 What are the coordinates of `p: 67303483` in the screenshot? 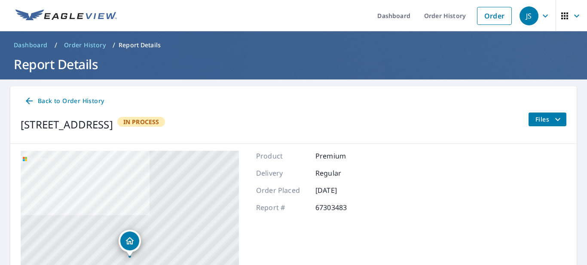 It's located at (341, 207).